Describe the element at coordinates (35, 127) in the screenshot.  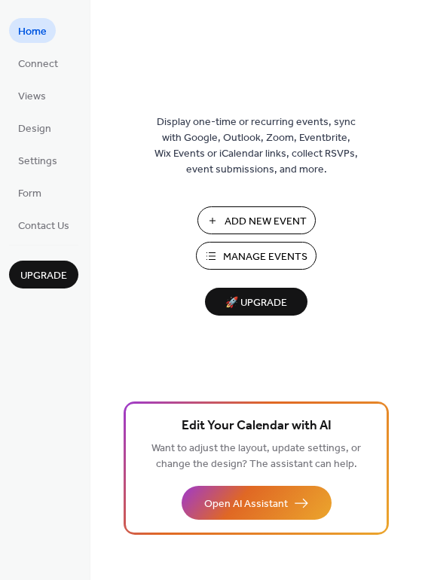
I see `a: Design` at that location.